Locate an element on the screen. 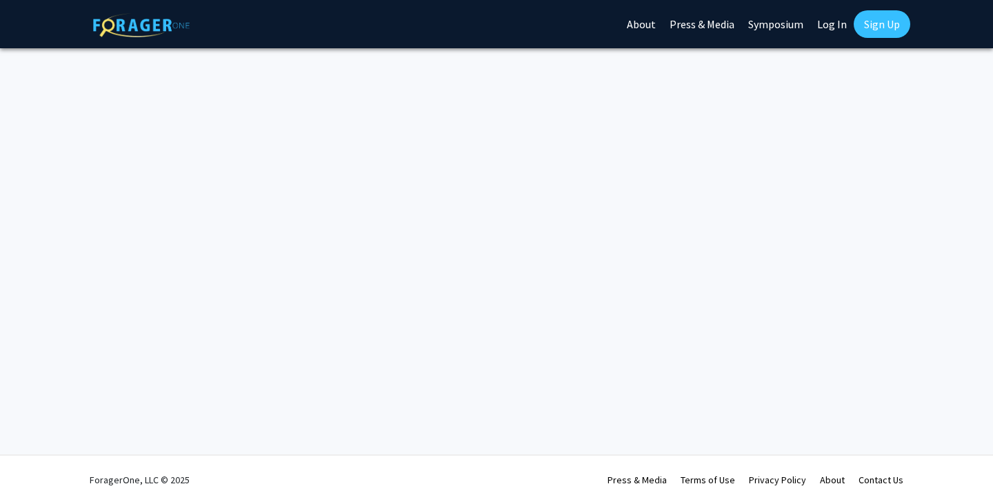 The width and height of the screenshot is (993, 504). a: Contact Us is located at coordinates (881, 480).